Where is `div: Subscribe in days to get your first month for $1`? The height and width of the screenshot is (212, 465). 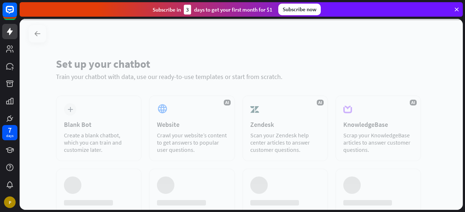
div: Subscribe in days to get your first month for $1 is located at coordinates (212, 9).